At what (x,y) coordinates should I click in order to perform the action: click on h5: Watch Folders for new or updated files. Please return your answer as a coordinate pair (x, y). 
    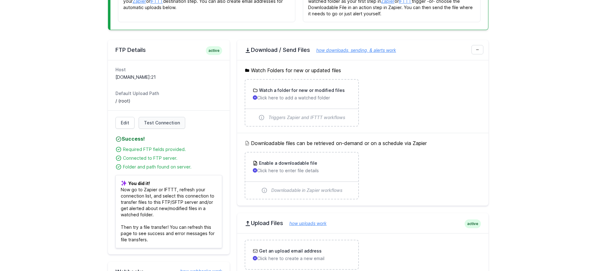
    Looking at the image, I should click on (363, 70).